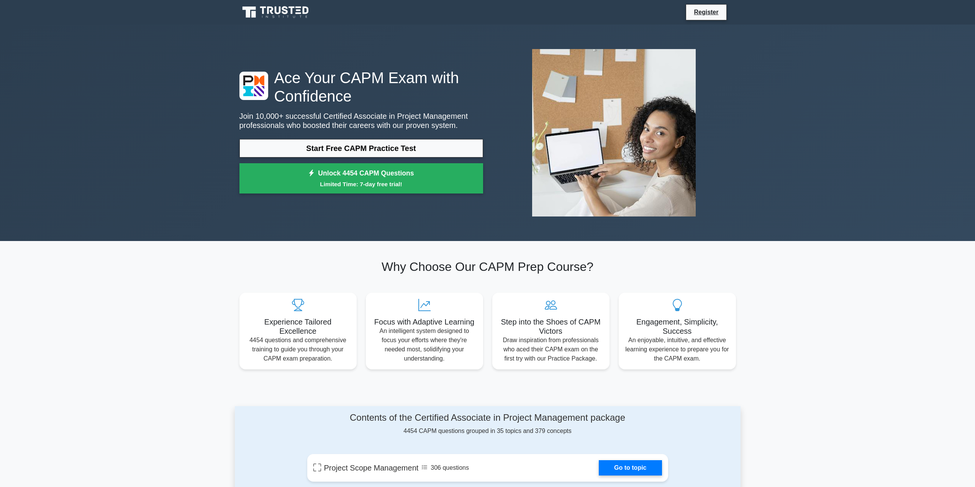 The image size is (975, 487). Describe the element at coordinates (298, 350) in the screenshot. I see `p: 4454 questions and comprehensive training to guide you through your CAPM exam preparation.` at that location.